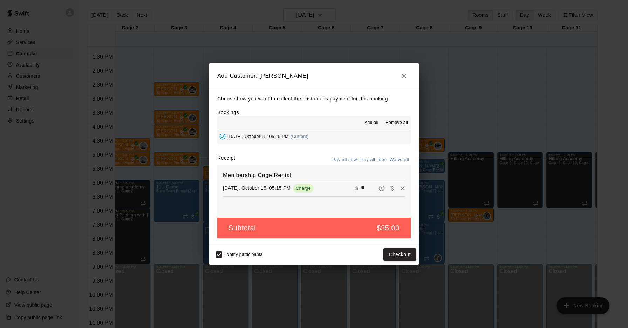 The image size is (628, 328). Describe the element at coordinates (226, 160) in the screenshot. I see `label: Receipt` at that location.